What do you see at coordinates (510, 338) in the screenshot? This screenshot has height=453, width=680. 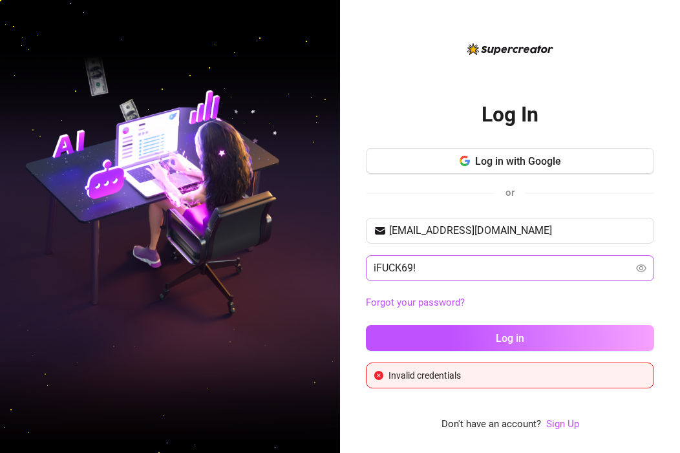 I see `button: Log in` at bounding box center [510, 338].